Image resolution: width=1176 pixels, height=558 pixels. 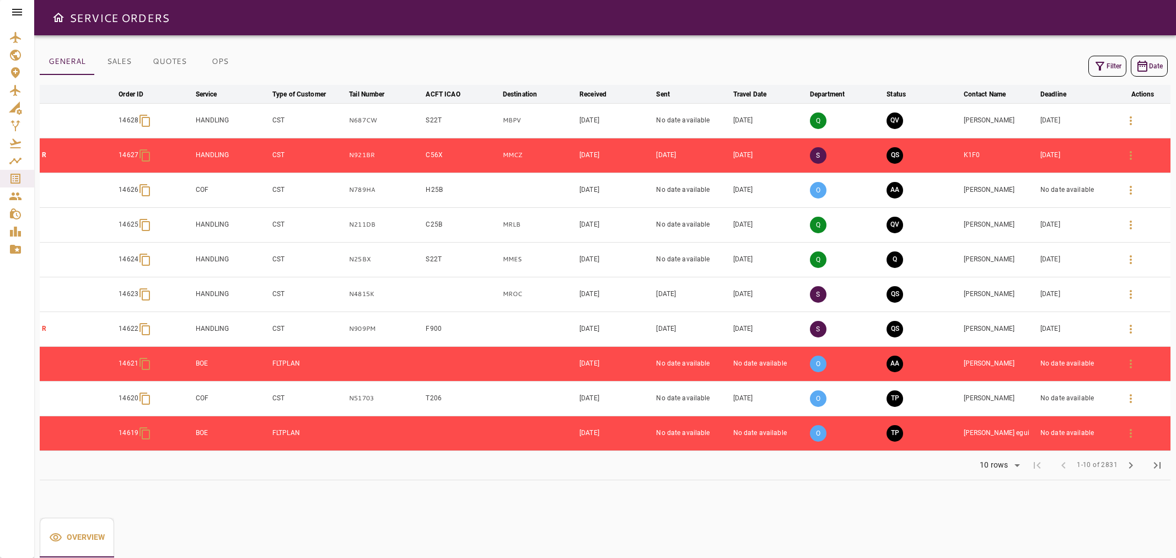 I want to click on div: Received, so click(x=593, y=94).